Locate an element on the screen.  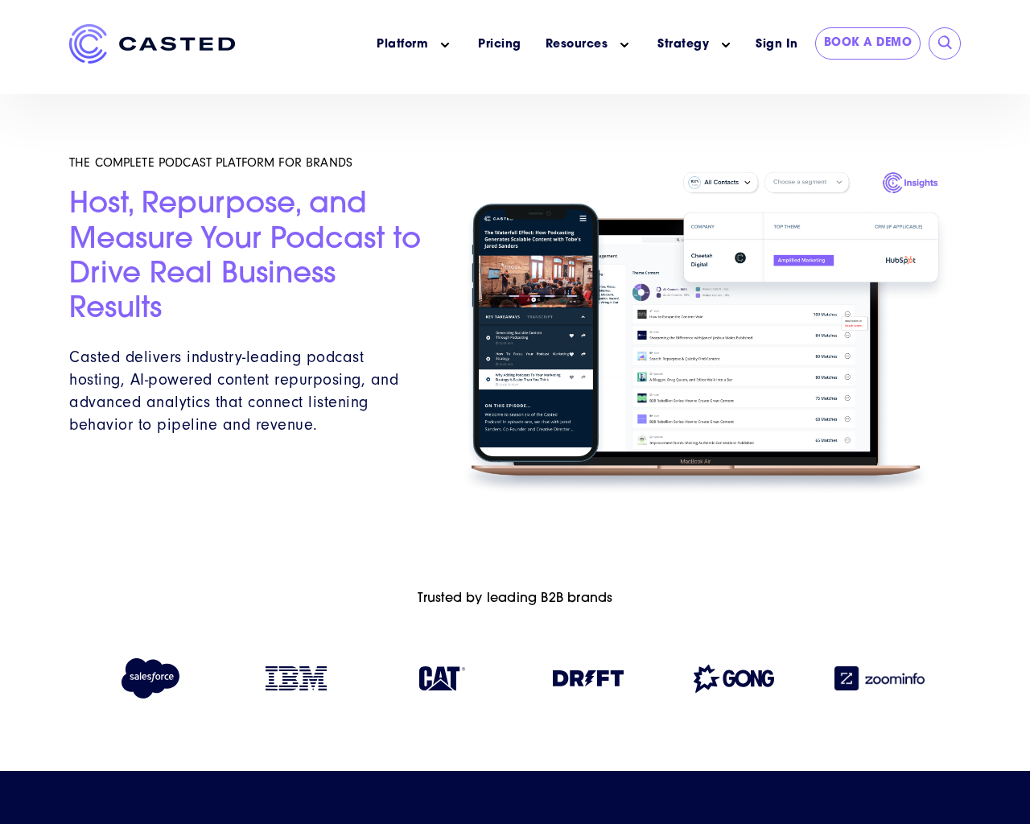
a: Sign In is located at coordinates (777, 44).